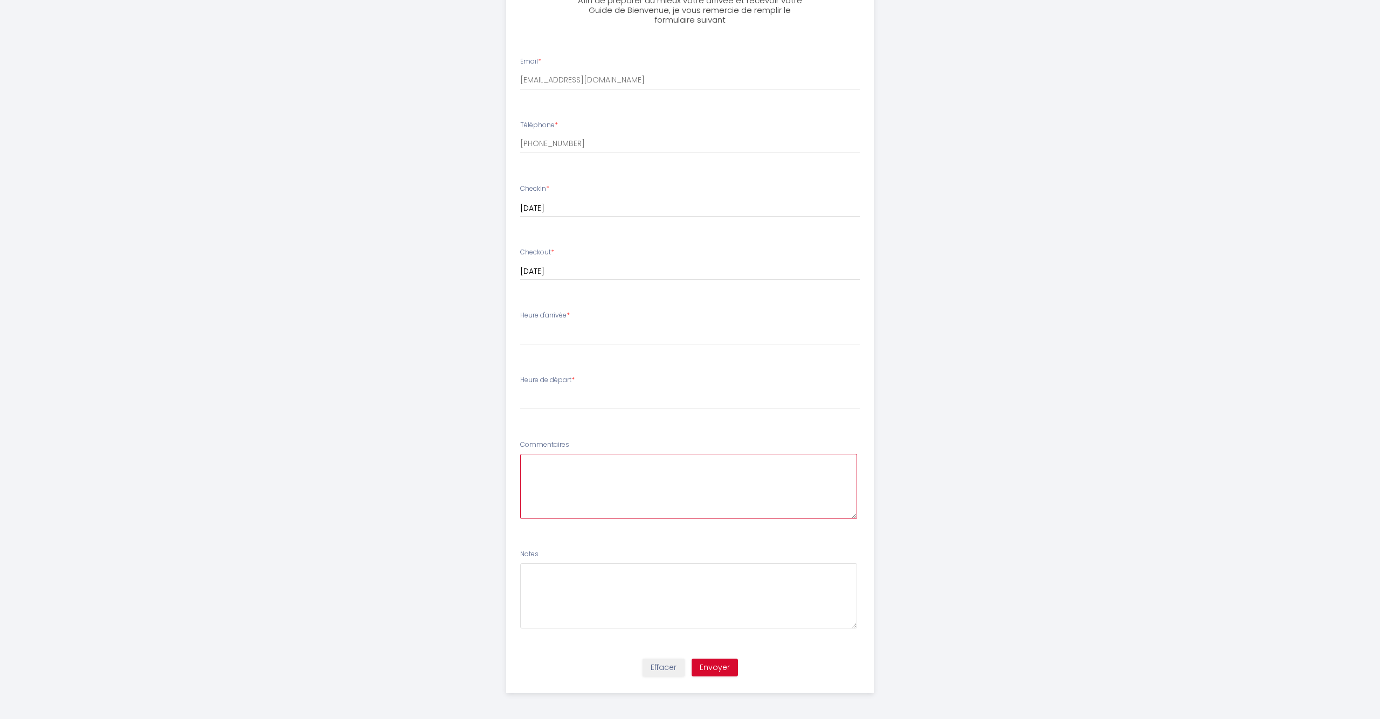 This screenshot has width=1380, height=719. I want to click on label: Commentaires, so click(545, 445).